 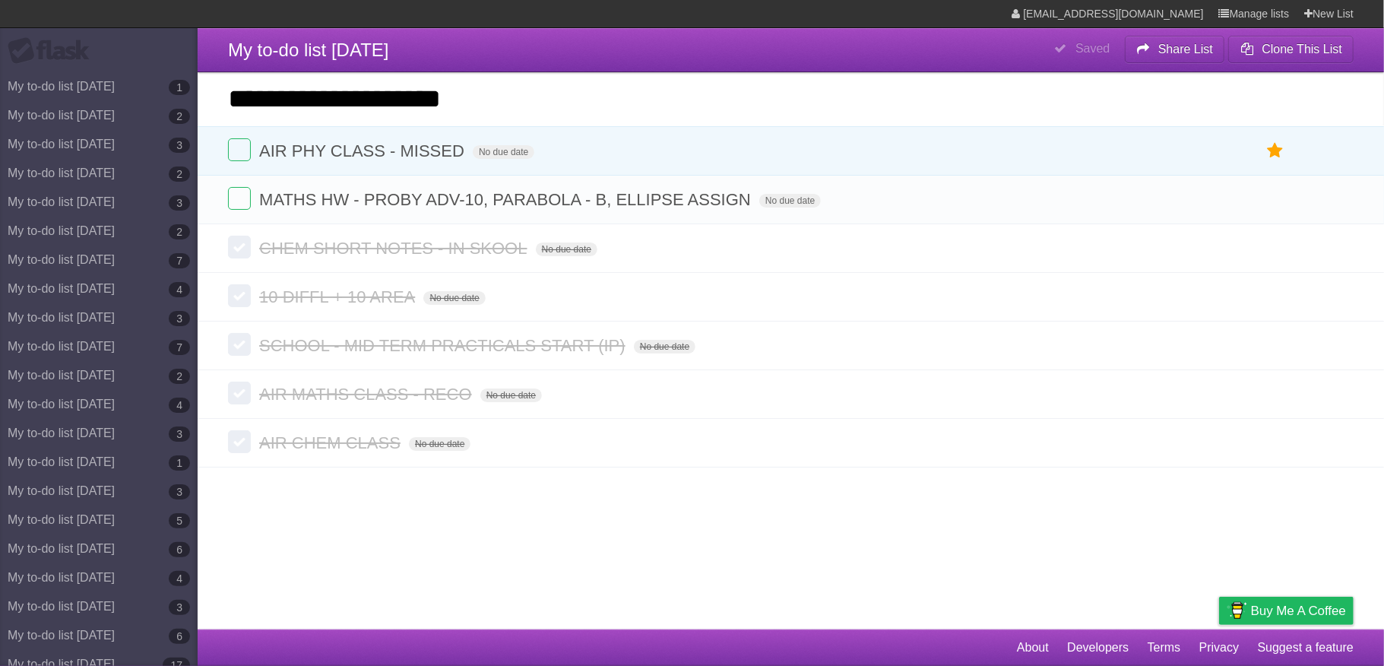 What do you see at coordinates (1306, 648) in the screenshot?
I see `a: Suggest a feature` at bounding box center [1306, 648].